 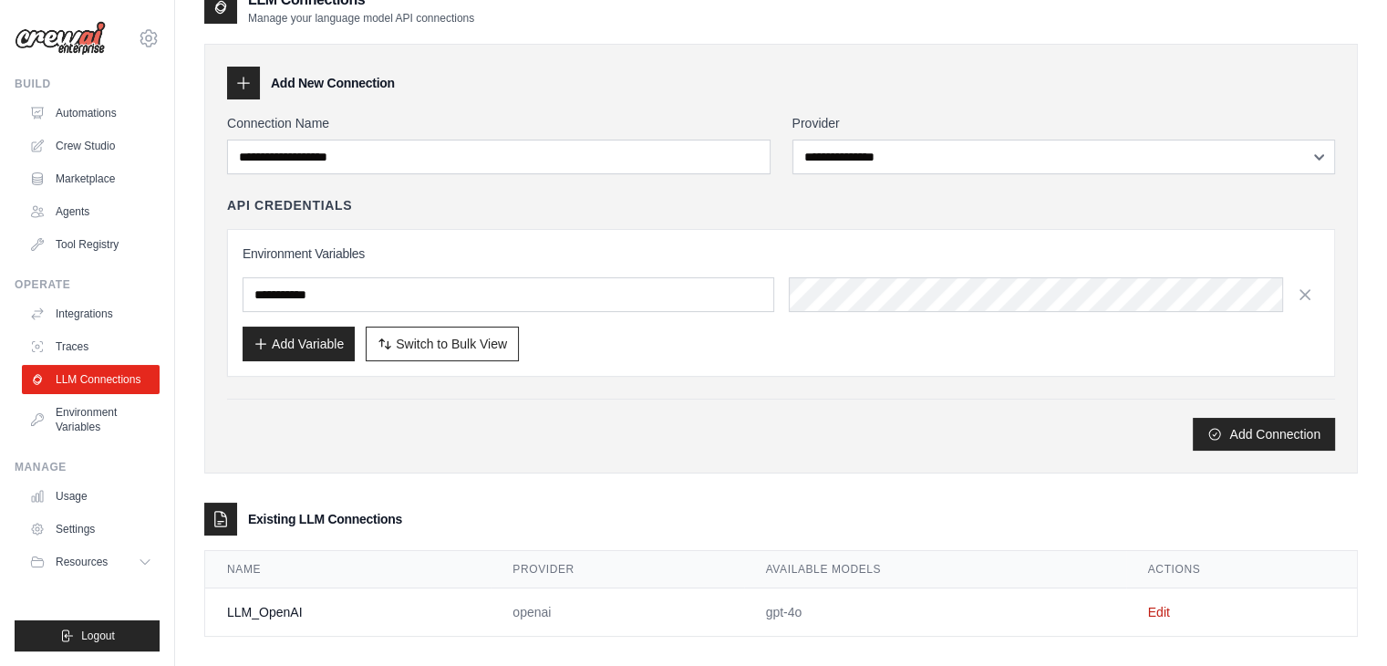 What do you see at coordinates (781, 253) in the screenshot?
I see `h3: Environment Variables` at bounding box center [781, 253].